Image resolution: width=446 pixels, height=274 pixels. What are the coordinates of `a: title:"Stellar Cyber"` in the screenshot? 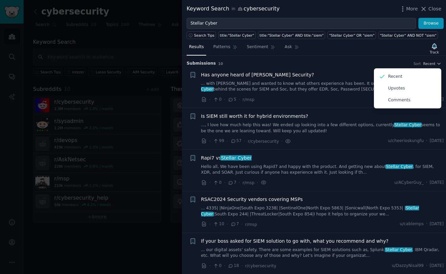 It's located at (237, 35).